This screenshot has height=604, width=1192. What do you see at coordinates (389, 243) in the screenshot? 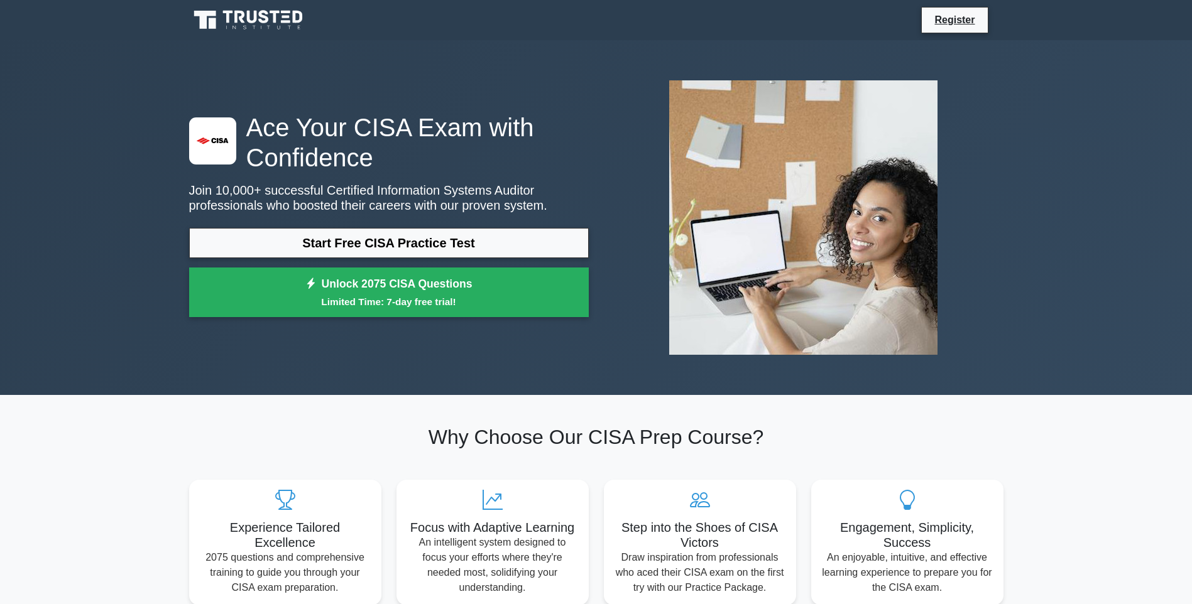
I see `a: Start Free CISA Practice Test` at bounding box center [389, 243].